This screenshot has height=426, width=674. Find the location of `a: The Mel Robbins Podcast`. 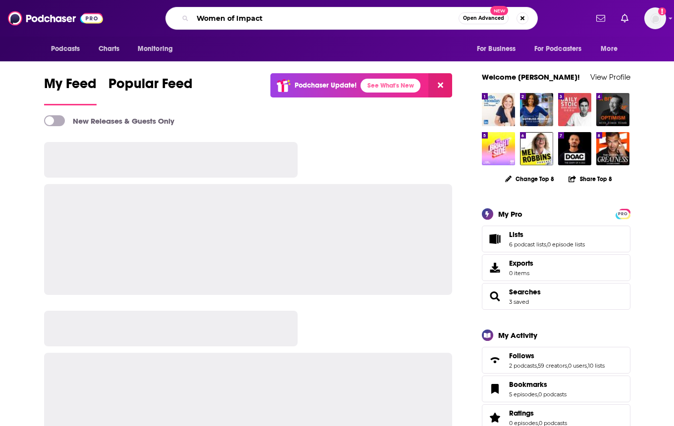

a: The Mel Robbins Podcast is located at coordinates (536, 148).